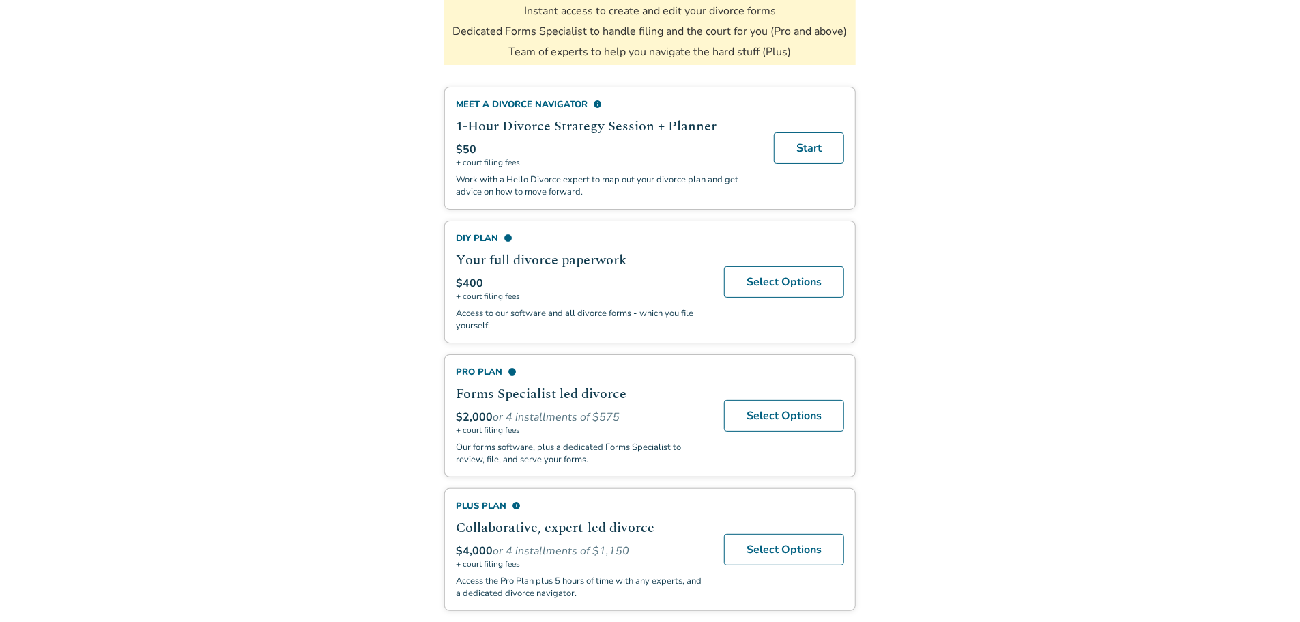 The image size is (1300, 622). Describe the element at coordinates (582, 528) in the screenshot. I see `h2: Collaborative, expert-led divorce` at that location.